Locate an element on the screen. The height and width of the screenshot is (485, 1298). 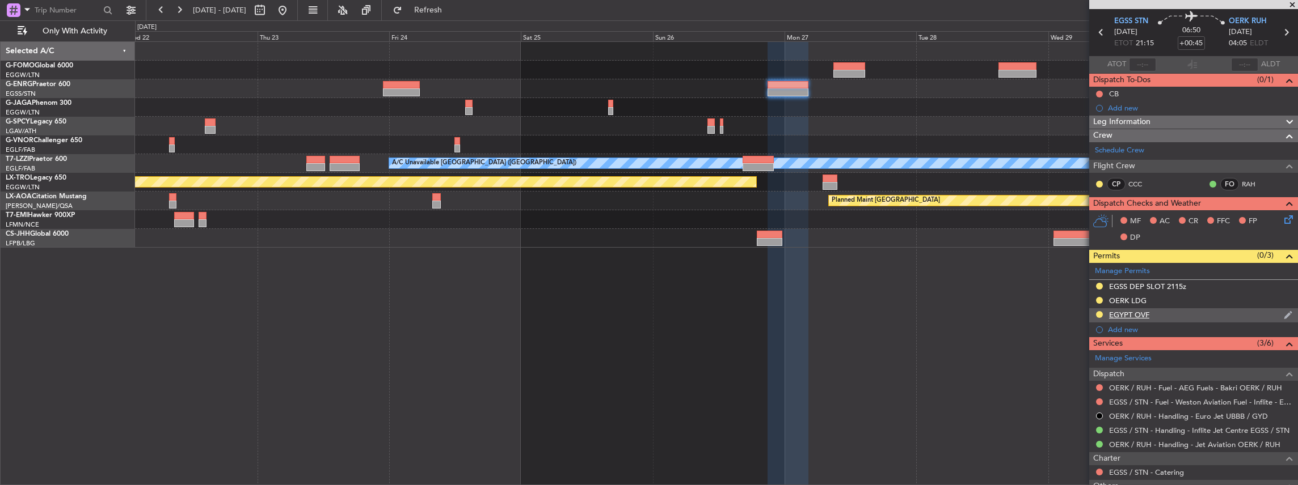
div: Fri 24 is located at coordinates (455, 36).